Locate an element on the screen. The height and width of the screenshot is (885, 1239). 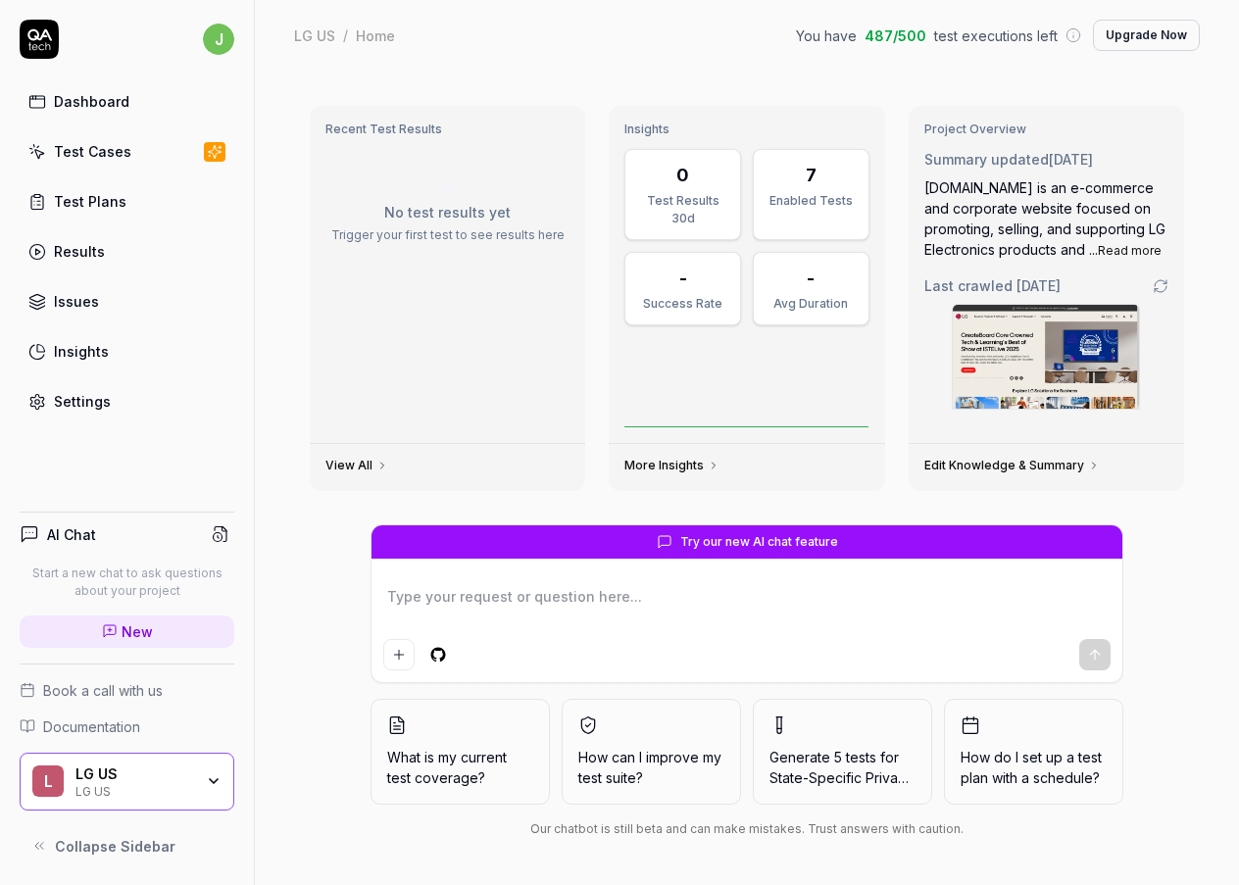
div: 0 is located at coordinates (682, 175).